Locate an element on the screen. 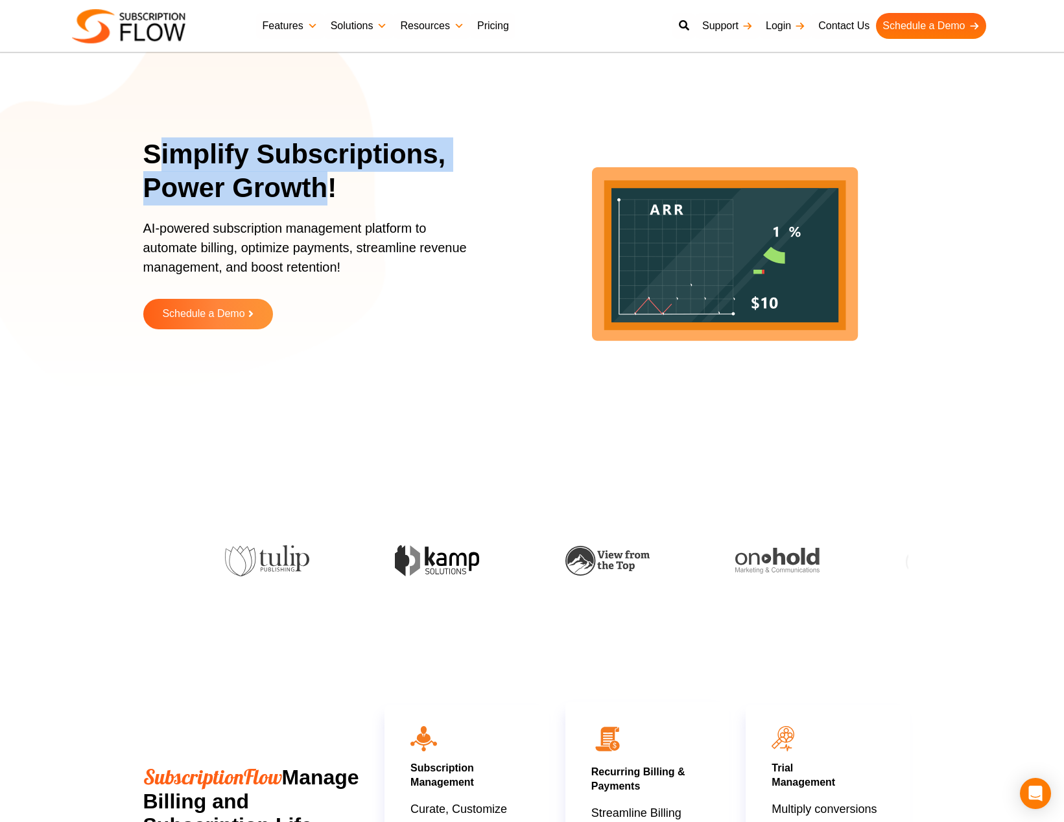 Image resolution: width=1064 pixels, height=822 pixels. a: Subscription Management is located at coordinates (442, 775).